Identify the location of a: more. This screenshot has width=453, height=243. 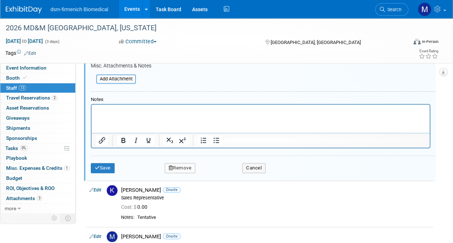
(38, 208).